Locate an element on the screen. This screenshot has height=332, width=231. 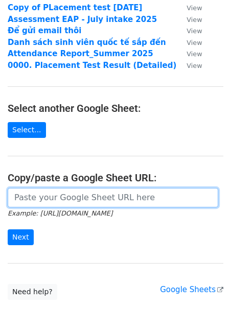
strong: Assessment EAP - July intake 2025 is located at coordinates (82, 19).